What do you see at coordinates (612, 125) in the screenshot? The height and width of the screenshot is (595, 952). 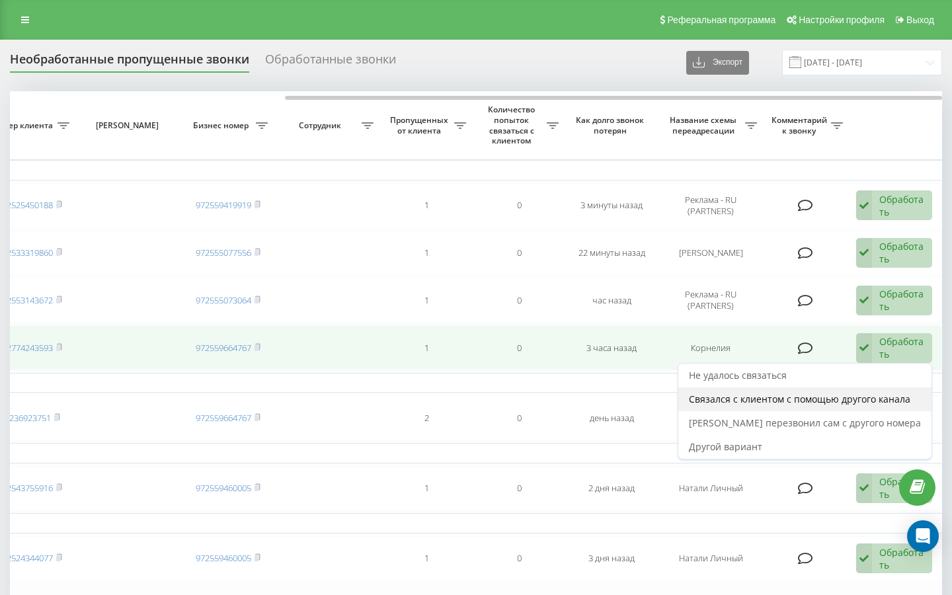 I see `span: Как долго звонок потерян` at bounding box center [612, 125].